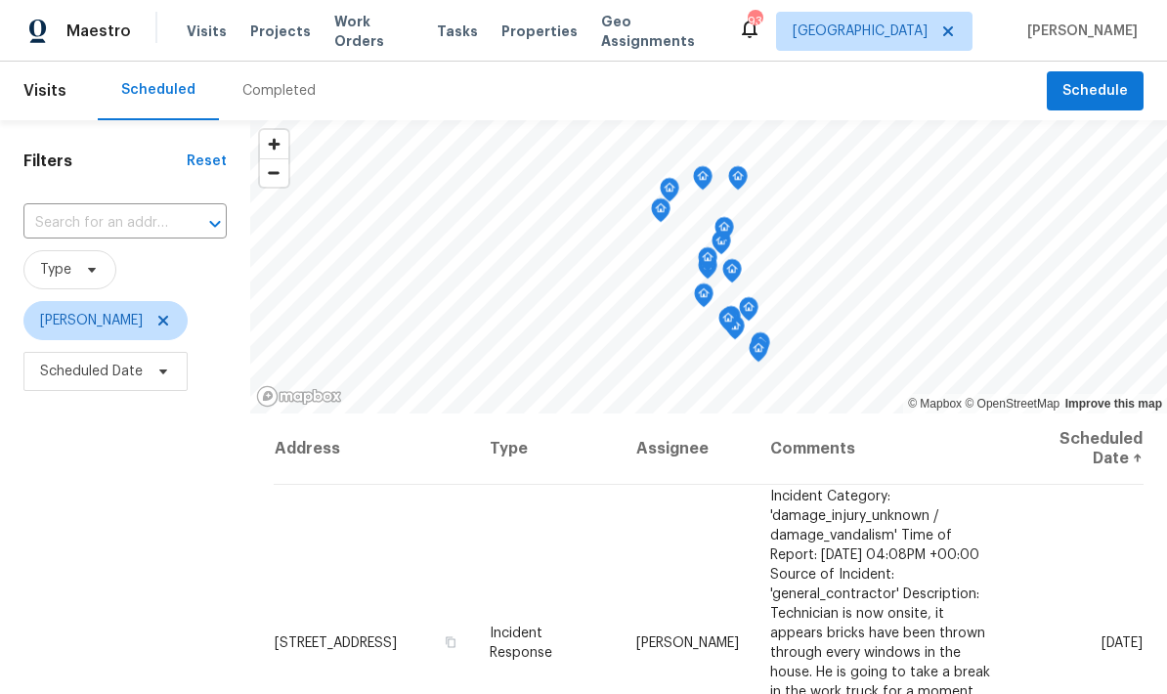 The width and height of the screenshot is (1167, 694). I want to click on h1: Filters, so click(105, 161).